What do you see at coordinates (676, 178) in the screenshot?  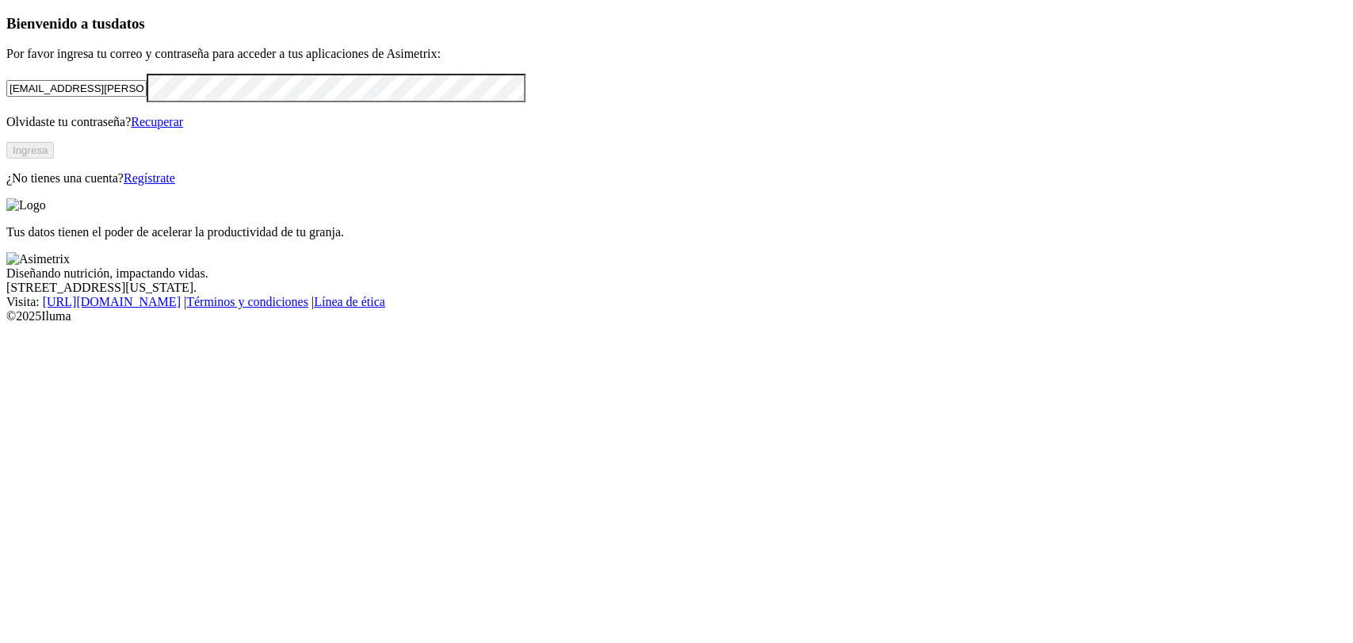 I see `p: ¿No tienes una cuenta?` at bounding box center [676, 178].